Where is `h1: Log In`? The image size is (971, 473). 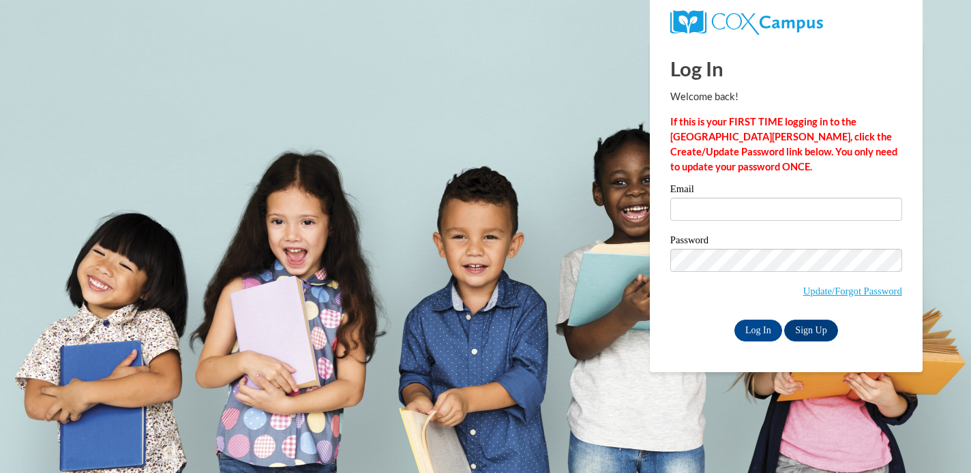 h1: Log In is located at coordinates (786, 68).